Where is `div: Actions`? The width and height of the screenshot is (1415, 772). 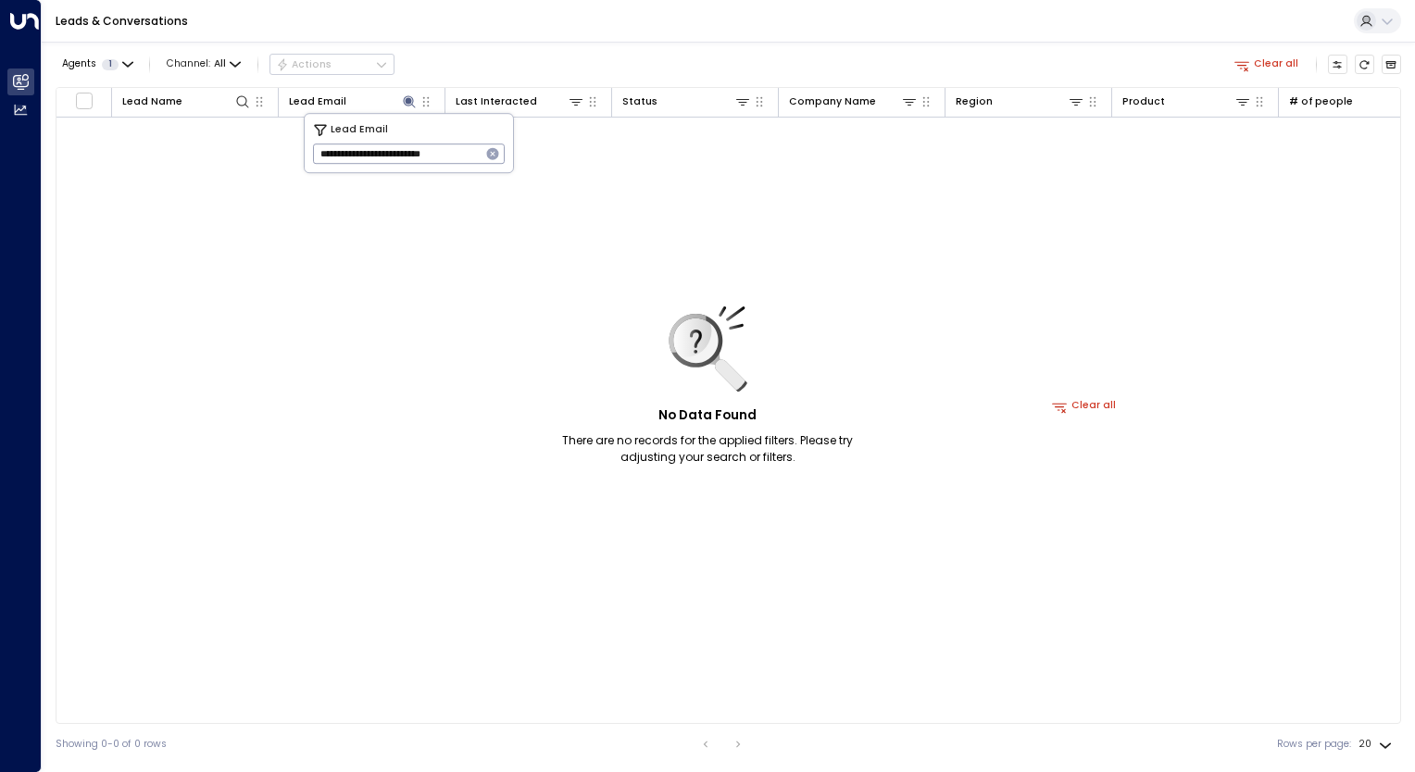 div: Actions is located at coordinates (304, 65).